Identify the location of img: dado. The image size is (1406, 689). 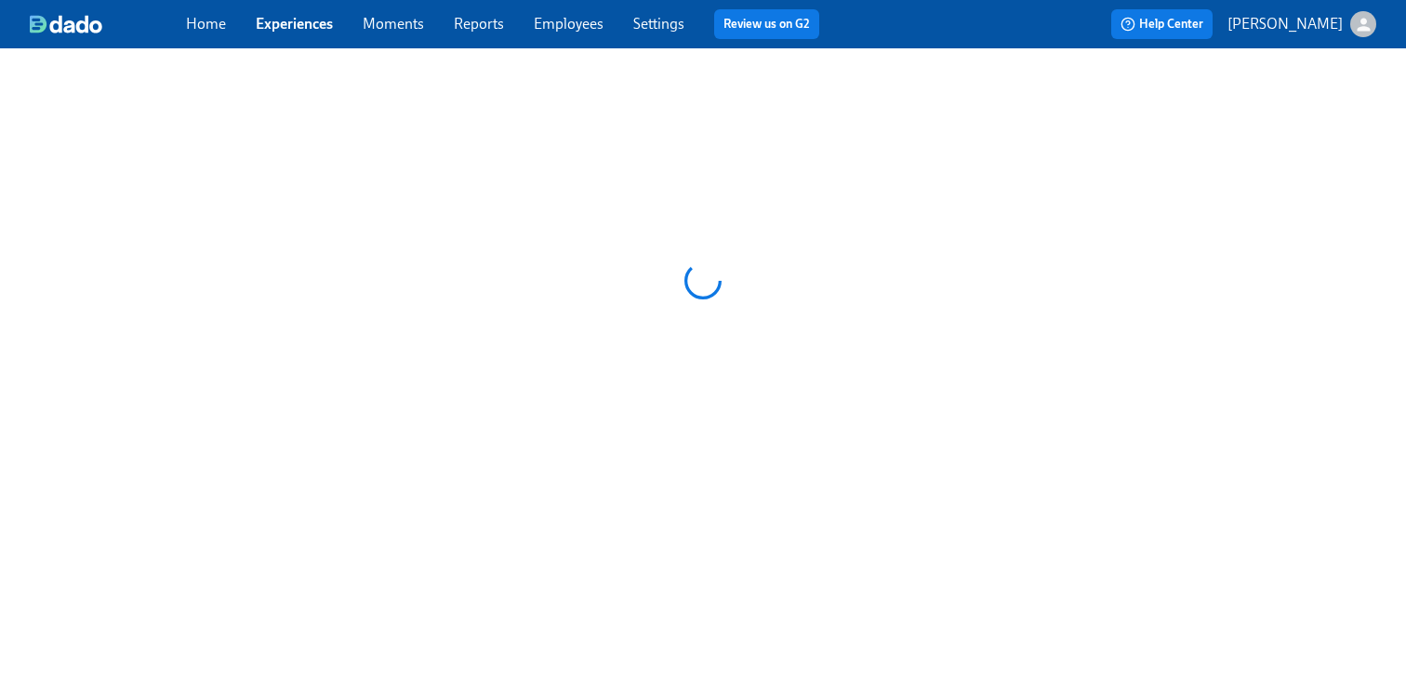
(66, 24).